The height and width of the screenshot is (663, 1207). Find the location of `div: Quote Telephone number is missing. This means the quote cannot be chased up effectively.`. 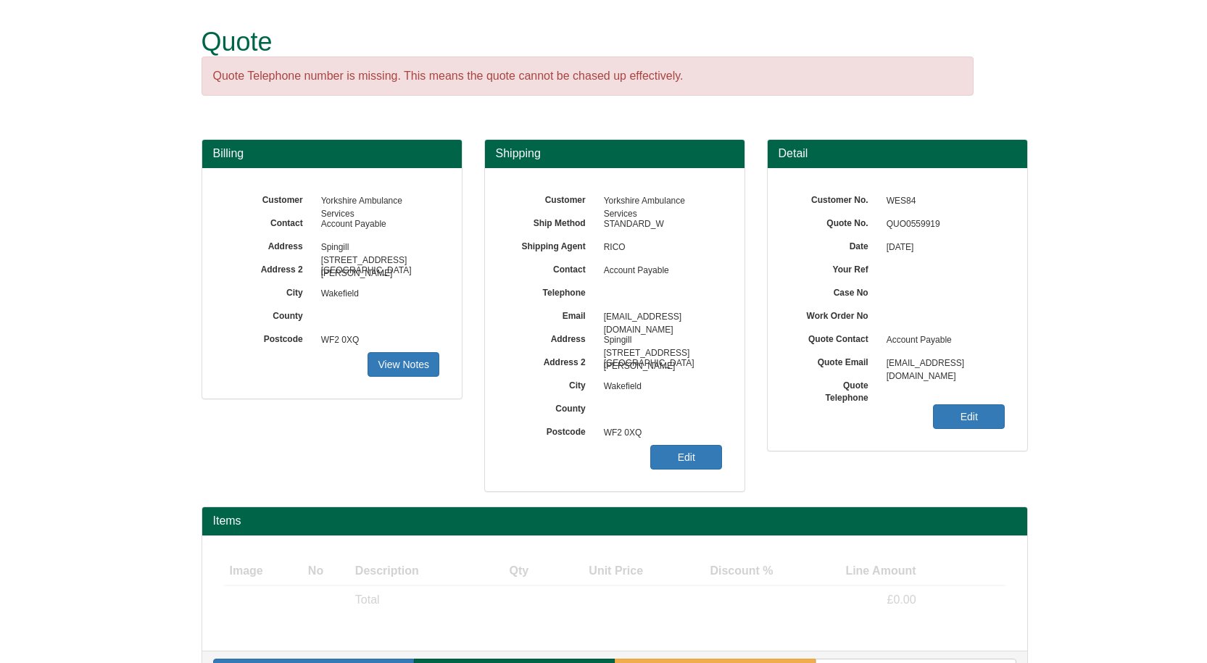

div: Quote Telephone number is missing. This means the quote cannot be chased up effectively. is located at coordinates (587, 76).